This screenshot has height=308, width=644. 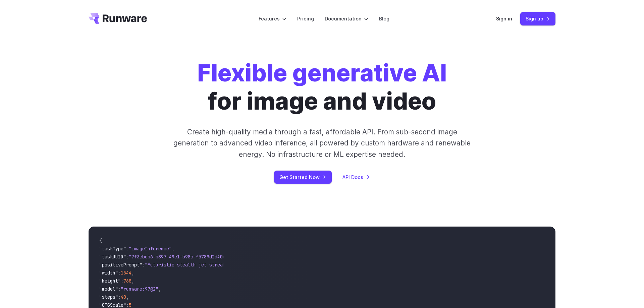 What do you see at coordinates (356, 177) in the screenshot?
I see `a: API Docs` at bounding box center [356, 177].